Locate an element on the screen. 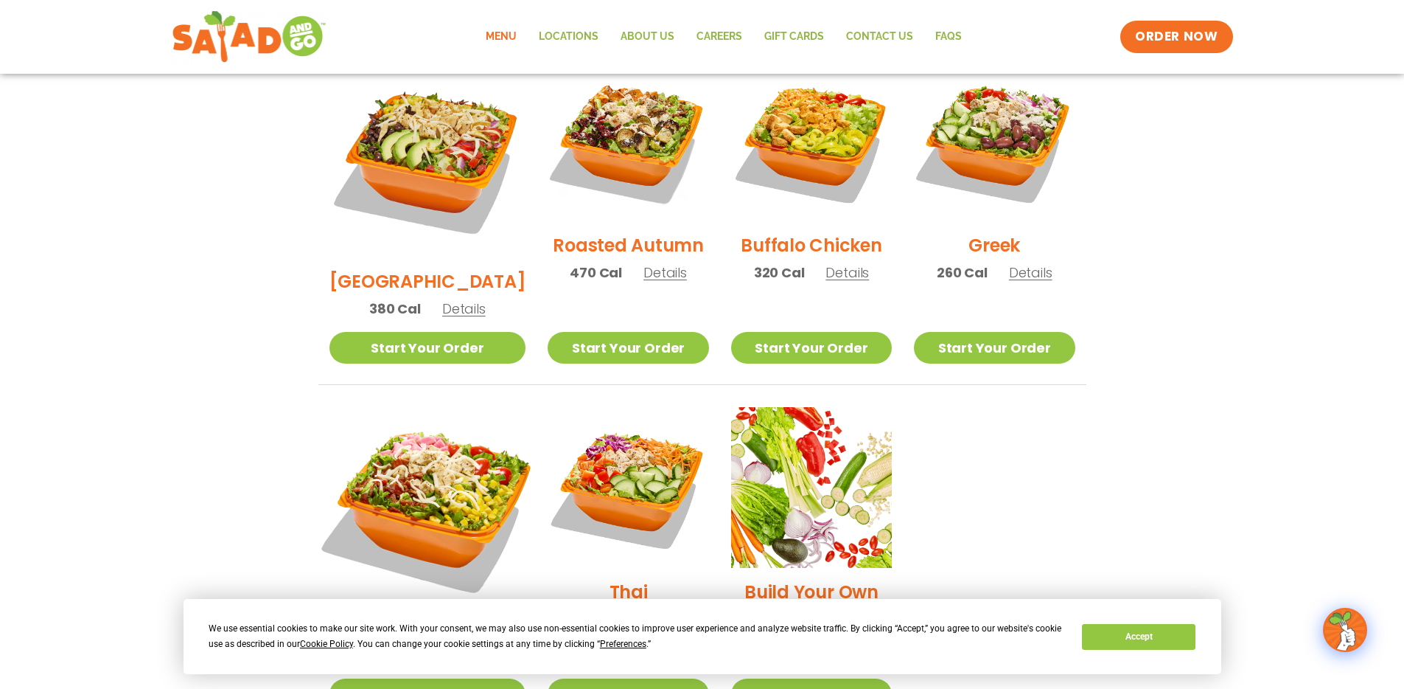 This screenshot has height=689, width=1404. a: Careers is located at coordinates (720, 37).